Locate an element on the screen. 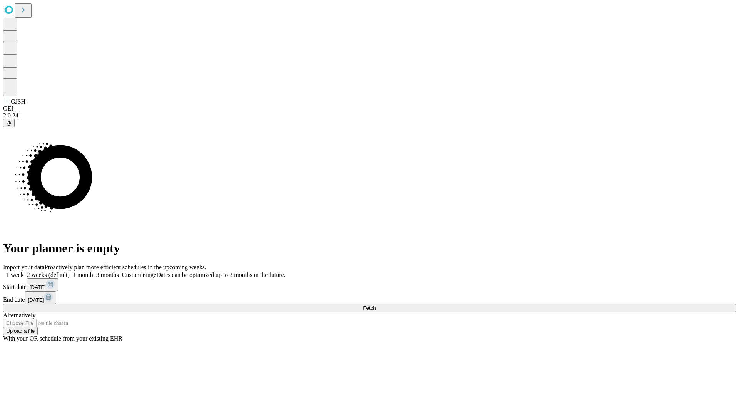 The height and width of the screenshot is (416, 739). button: Upload a file is located at coordinates (20, 331).